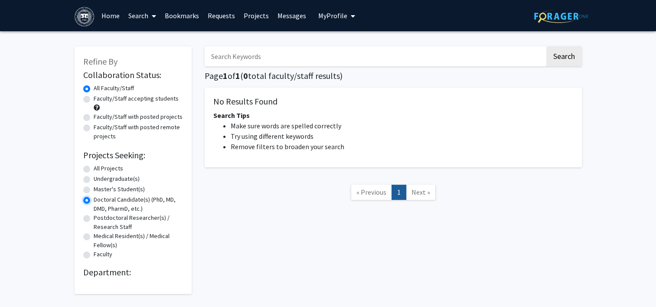 The height and width of the screenshot is (307, 656). What do you see at coordinates (256, 16) in the screenshot?
I see `a: Projects` at bounding box center [256, 16].